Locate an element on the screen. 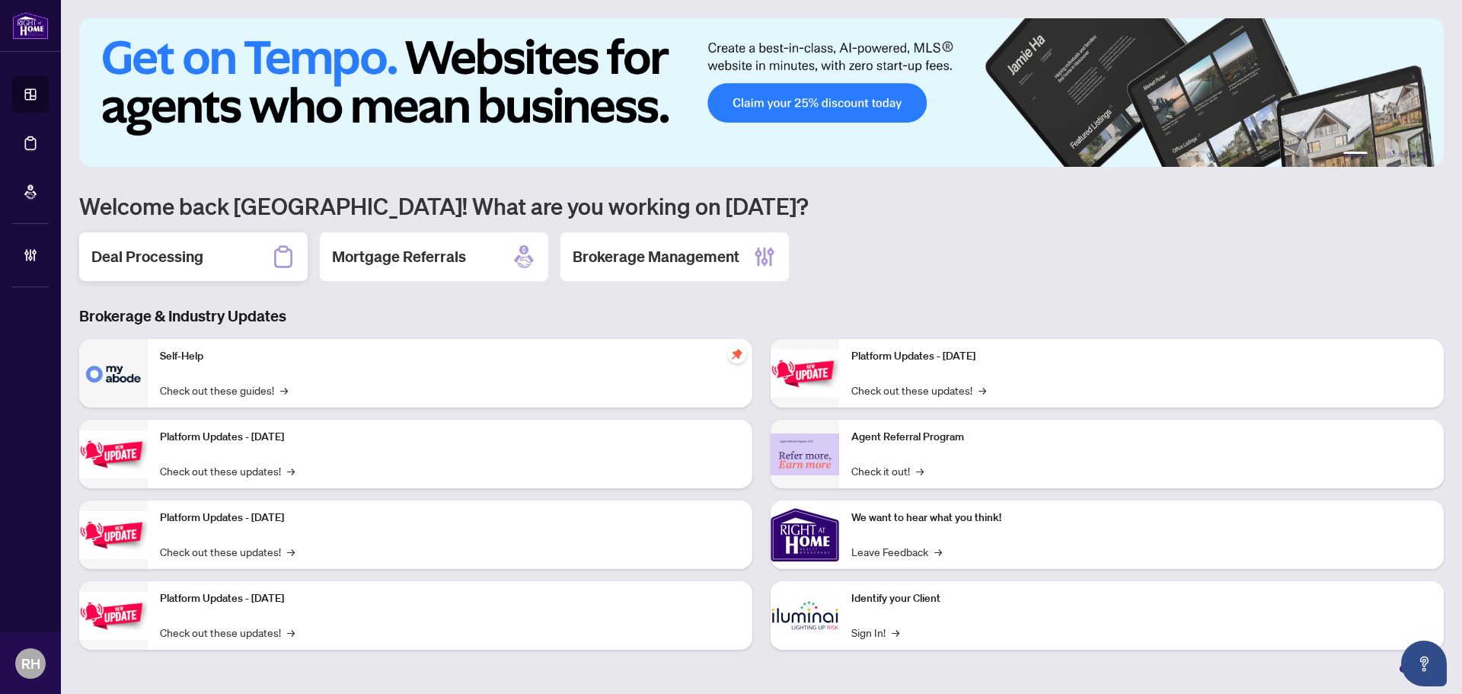  p: Identify your Client is located at coordinates (1142, 599).